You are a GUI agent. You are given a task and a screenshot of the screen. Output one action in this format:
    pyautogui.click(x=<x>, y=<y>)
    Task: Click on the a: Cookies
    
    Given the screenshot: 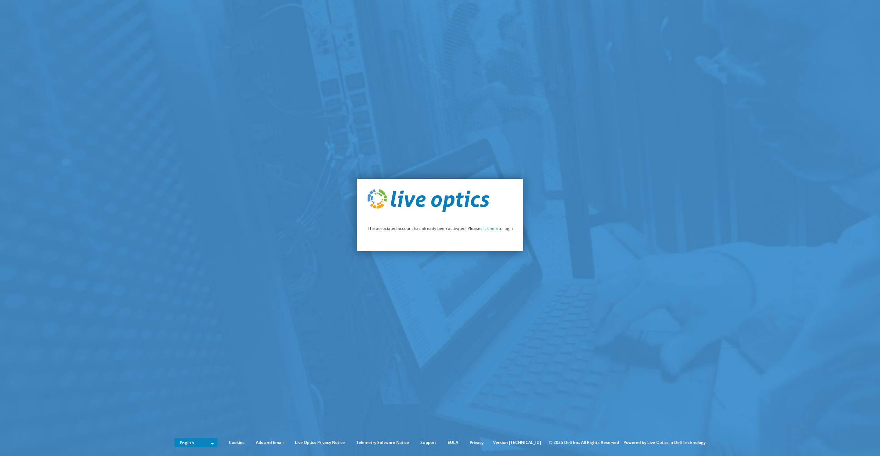 What is the action you would take?
    pyautogui.click(x=237, y=442)
    